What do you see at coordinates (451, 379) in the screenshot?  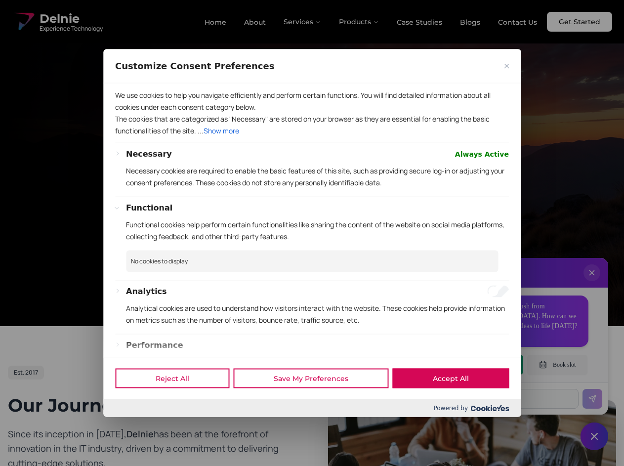 I see `button: Accept All` at bounding box center [451, 379].